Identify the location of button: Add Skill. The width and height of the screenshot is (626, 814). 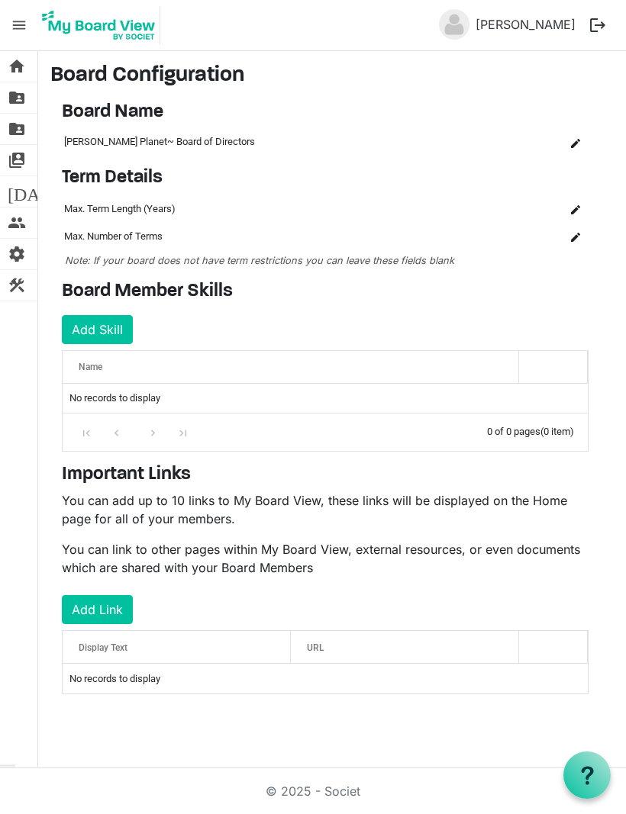
(97, 330).